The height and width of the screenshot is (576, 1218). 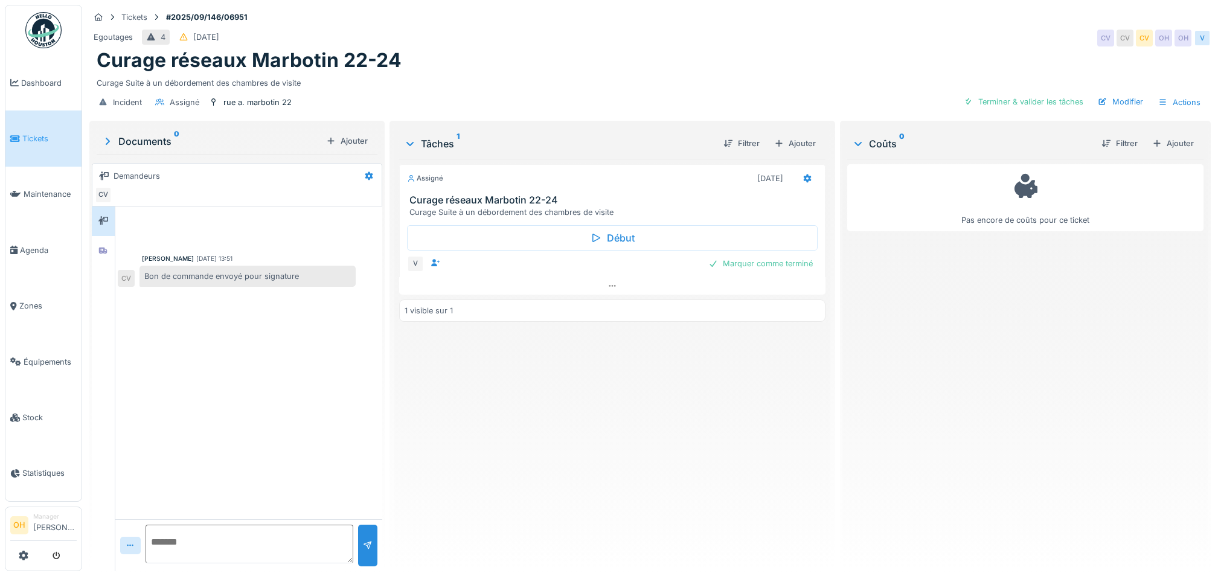 I want to click on span: Agenda, so click(x=48, y=250).